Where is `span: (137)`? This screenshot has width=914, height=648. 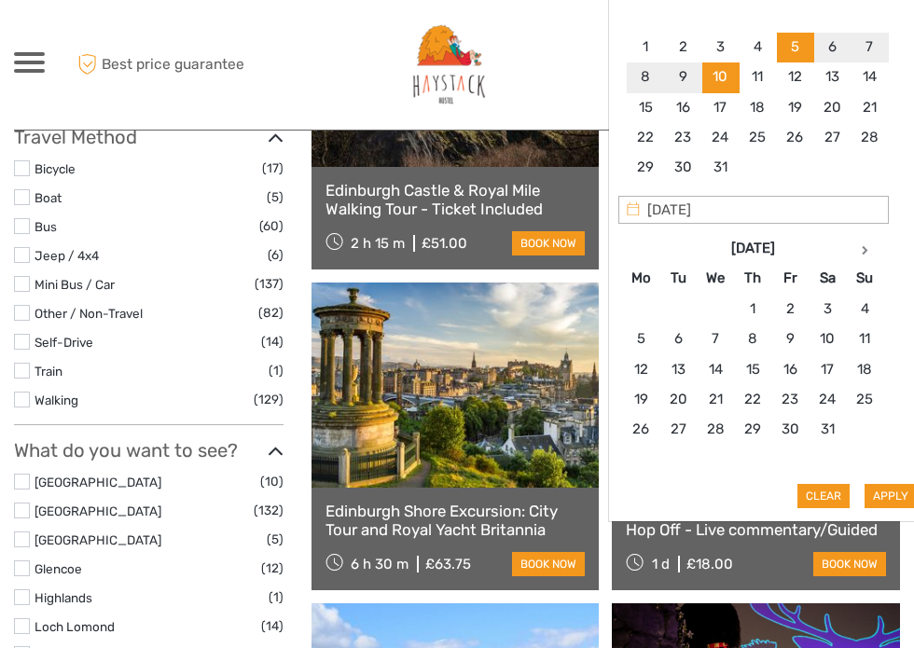 span: (137) is located at coordinates (269, 284).